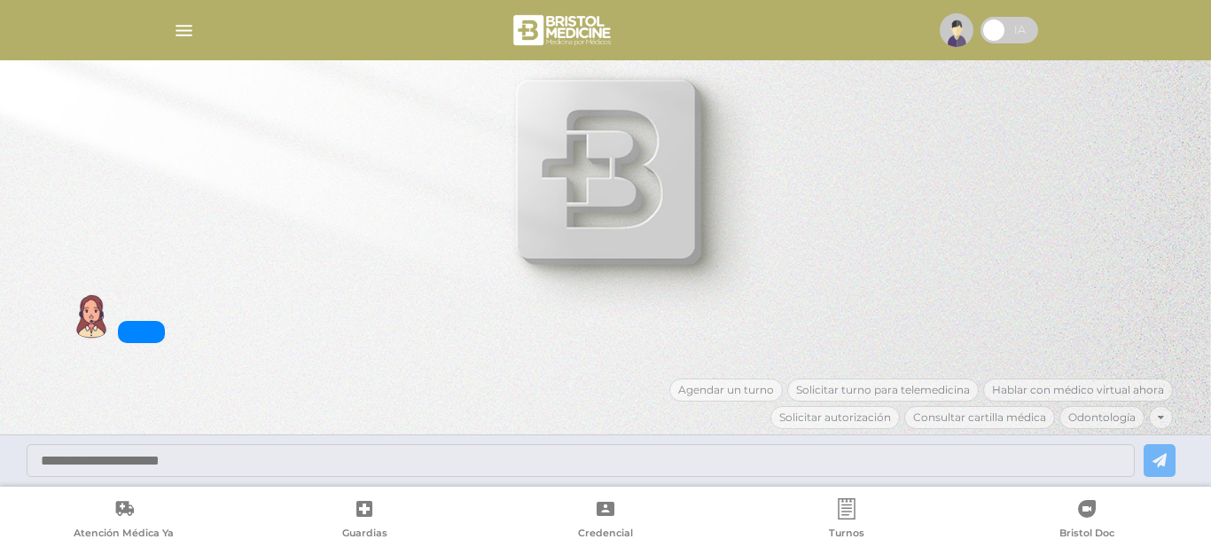 The width and height of the screenshot is (1211, 547). What do you see at coordinates (91, 317) in the screenshot?
I see `img: Cober IA` at bounding box center [91, 317].